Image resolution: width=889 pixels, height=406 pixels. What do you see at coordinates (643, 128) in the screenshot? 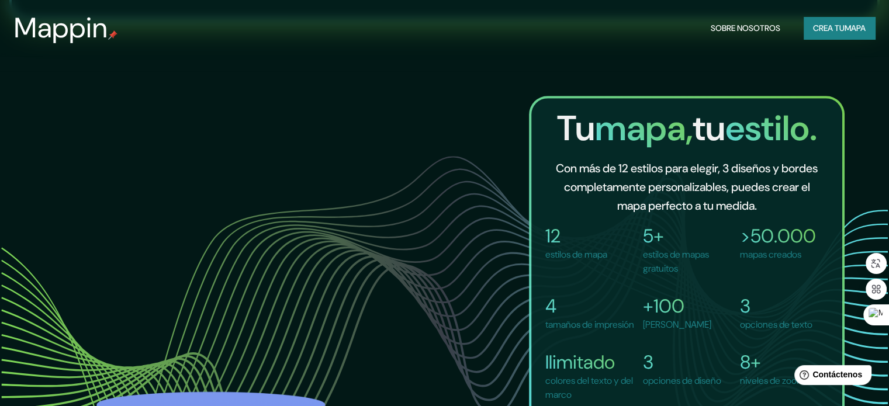
I see `font: mapa,` at bounding box center [643, 128].